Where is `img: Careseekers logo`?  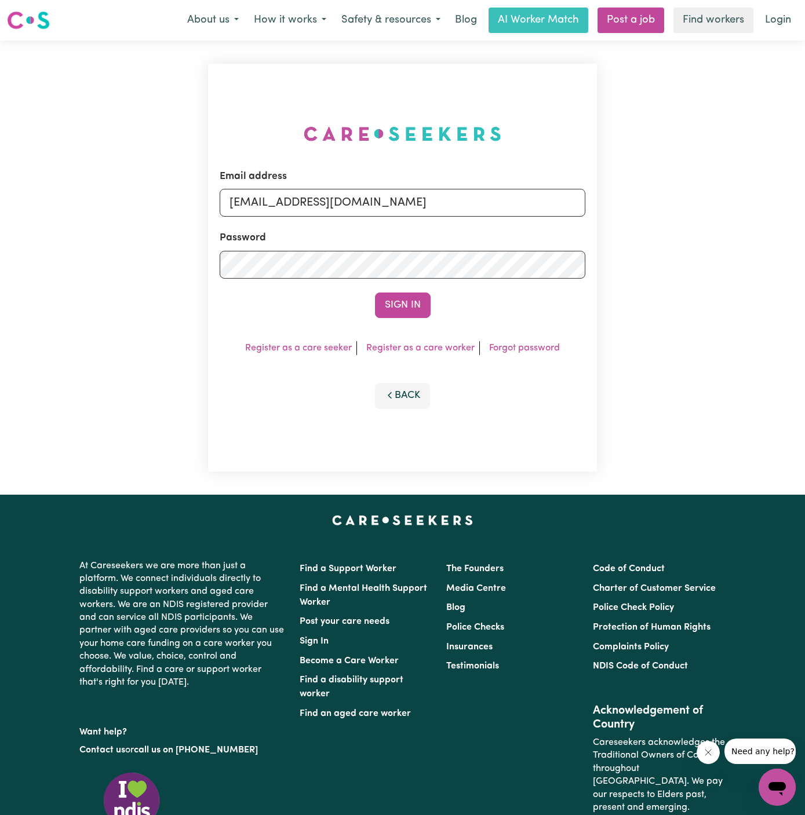
img: Careseekers logo is located at coordinates (28, 20).